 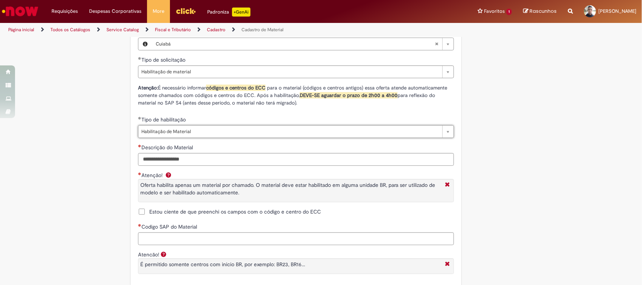 What do you see at coordinates (296, 160) in the screenshot?
I see `input: Descrição do Material` at bounding box center [296, 160].